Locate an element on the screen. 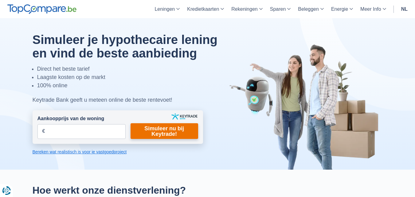 The image size is (415, 197). li: 100% online is located at coordinates (135, 85).